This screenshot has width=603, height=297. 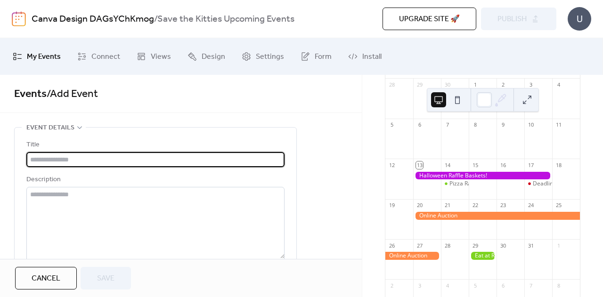 I want to click on a: Settings, so click(x=263, y=57).